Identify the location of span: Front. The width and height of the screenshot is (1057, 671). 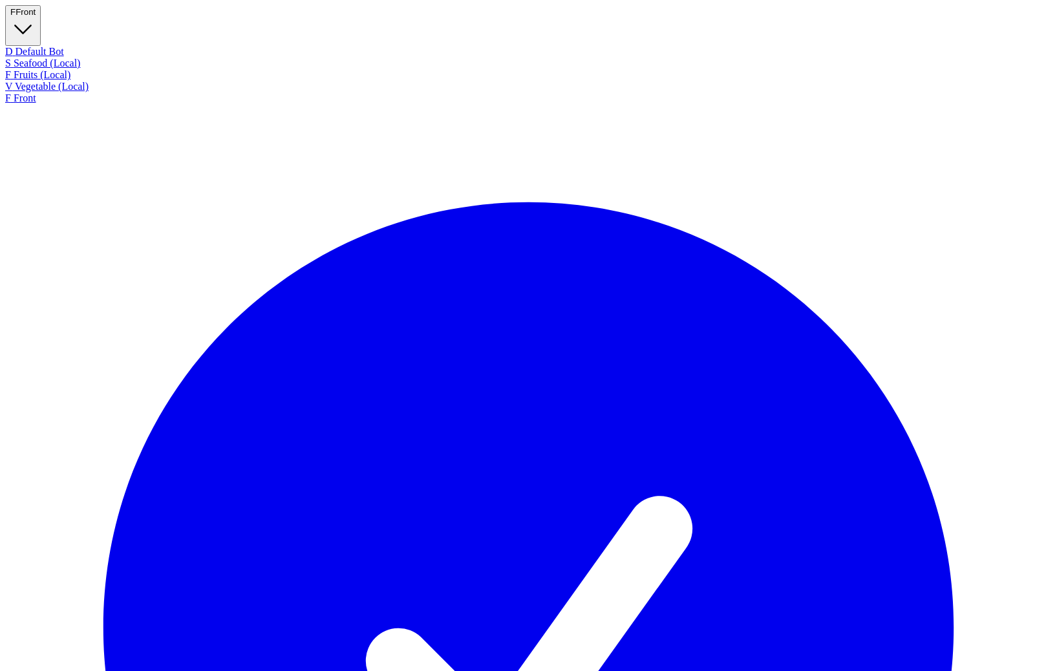
(25, 12).